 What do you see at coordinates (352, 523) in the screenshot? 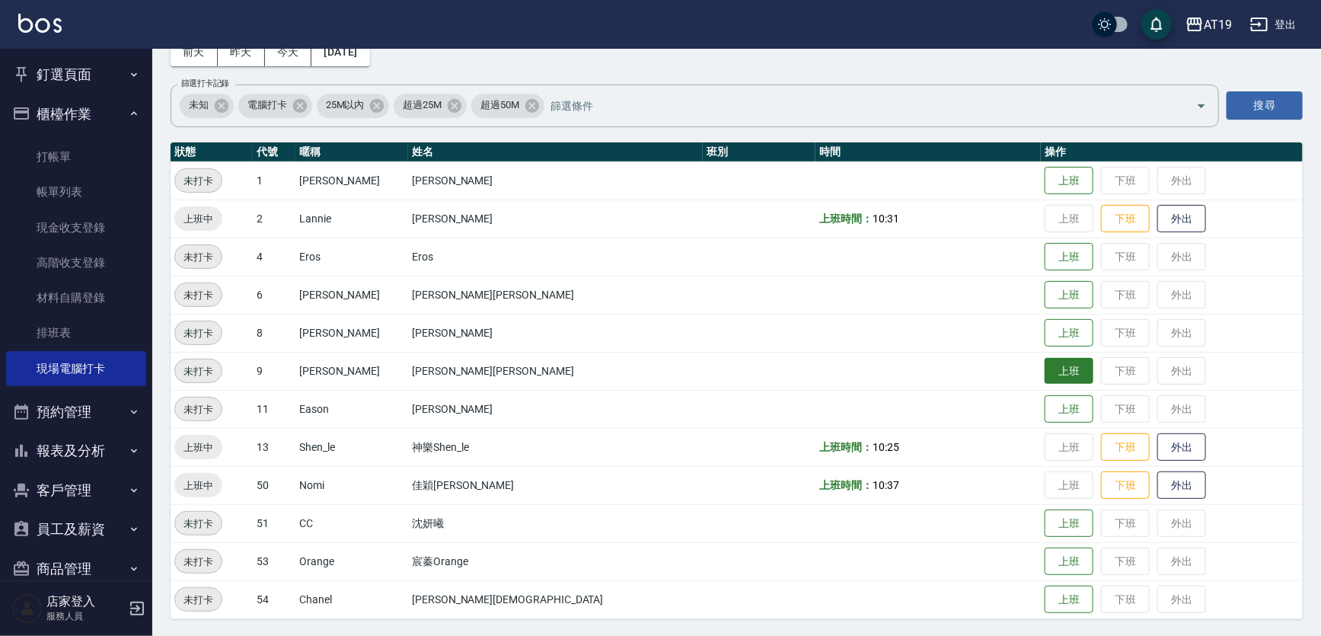
I see `td: CC` at bounding box center [352, 523].